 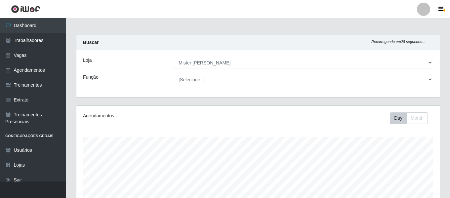 What do you see at coordinates (153, 116) in the screenshot?
I see `div: Agendamentos` at bounding box center [153, 116].